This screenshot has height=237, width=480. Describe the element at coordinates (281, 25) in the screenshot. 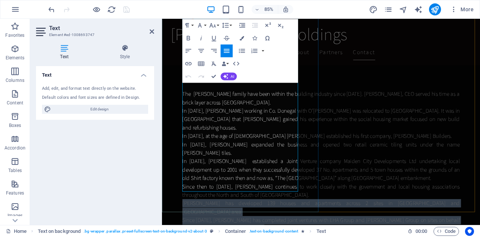

I see `button: Subscript` at that location.